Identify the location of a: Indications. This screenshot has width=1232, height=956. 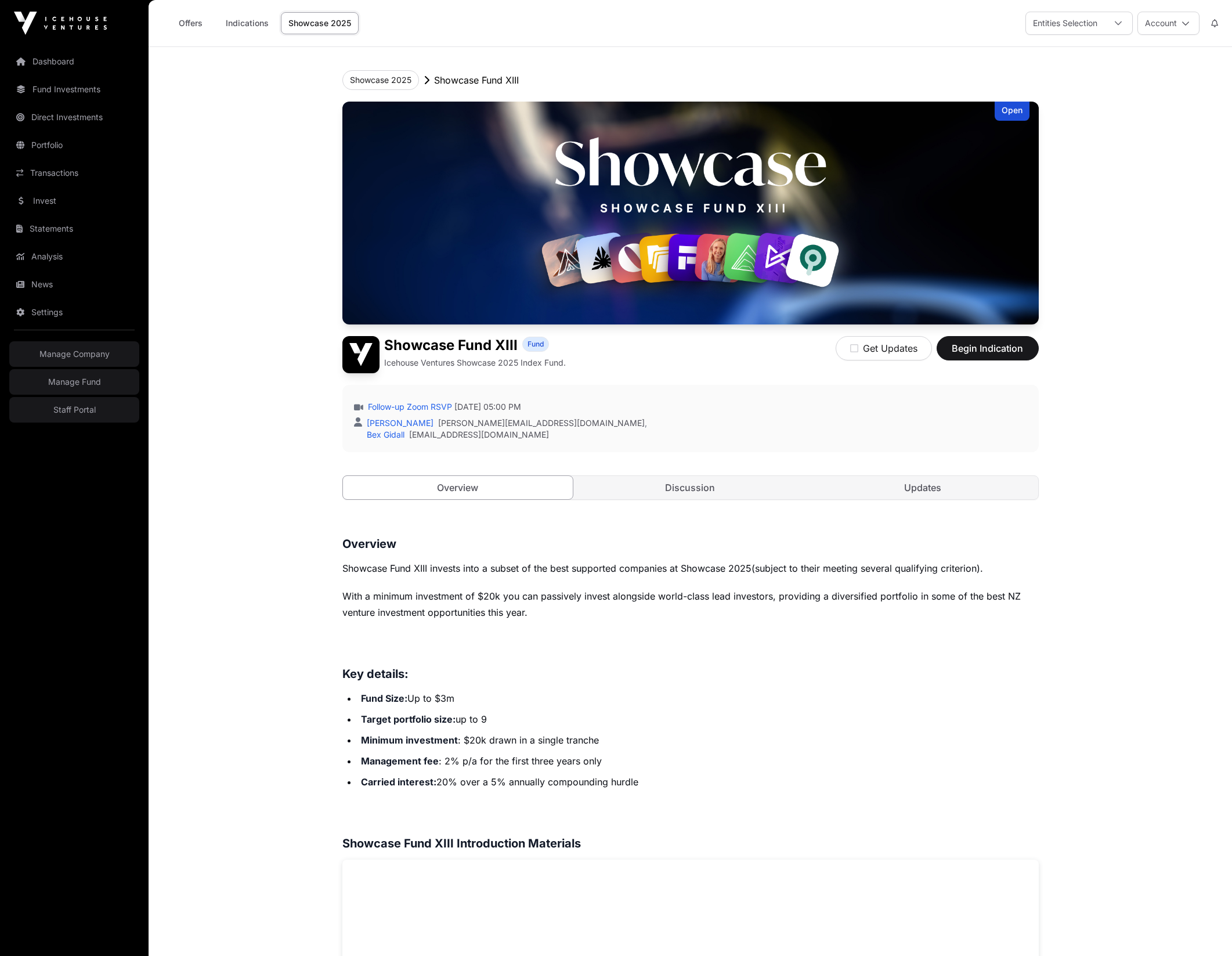
(247, 23).